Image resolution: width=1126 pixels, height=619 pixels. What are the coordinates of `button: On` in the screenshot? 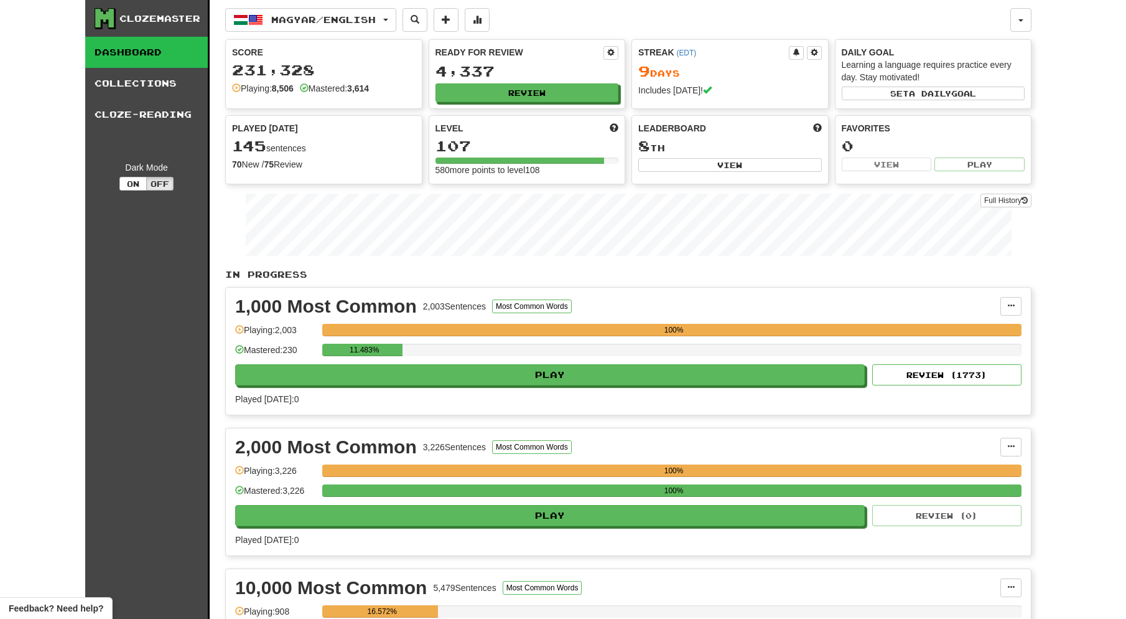 It's located at (133, 184).